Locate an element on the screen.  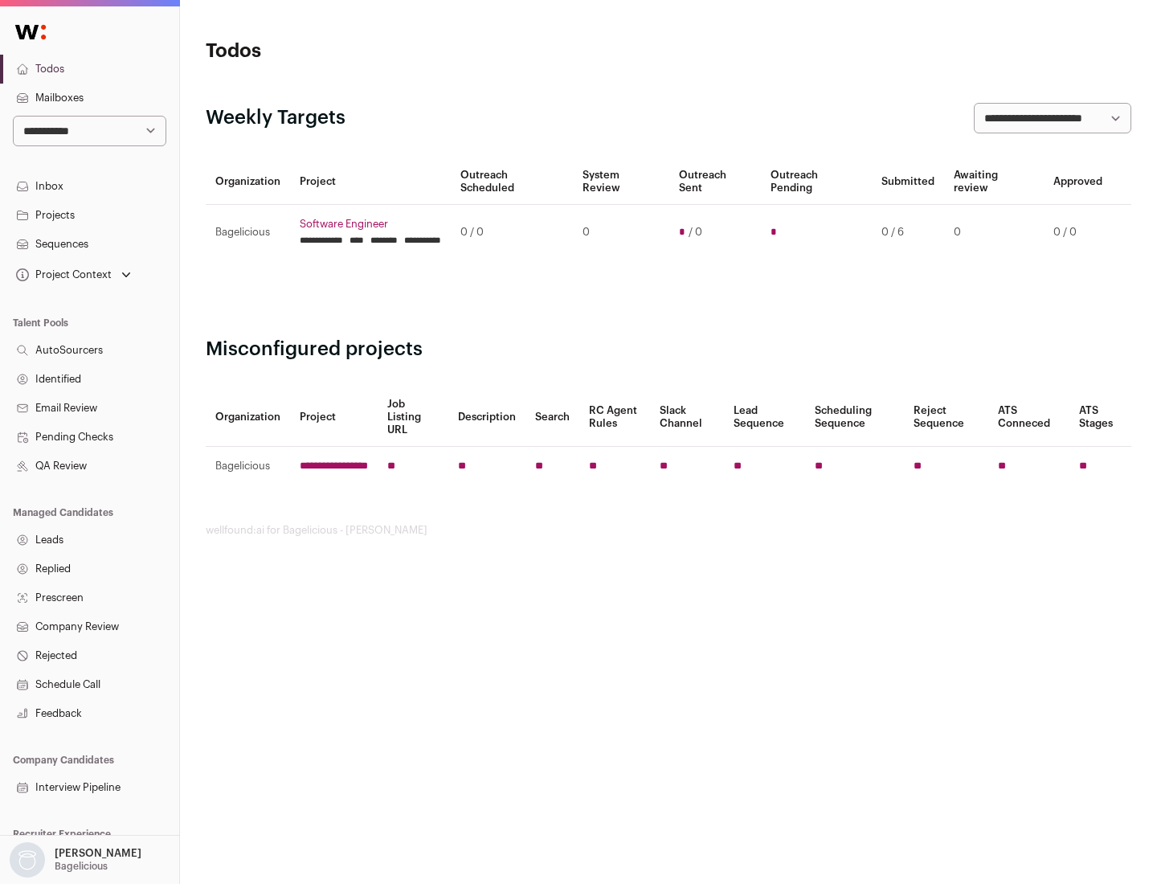
th: Outreach Pending is located at coordinates (816, 182).